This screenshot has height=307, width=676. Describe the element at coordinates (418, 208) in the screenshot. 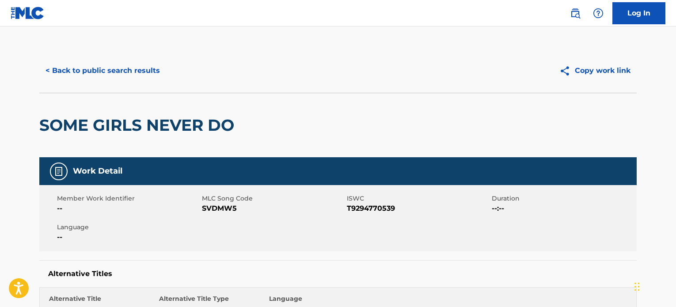

I see `span: T9294770539` at that location.